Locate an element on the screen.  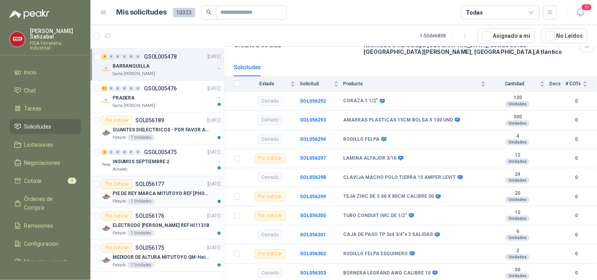
span: Tareas is located at coordinates (33, 109).